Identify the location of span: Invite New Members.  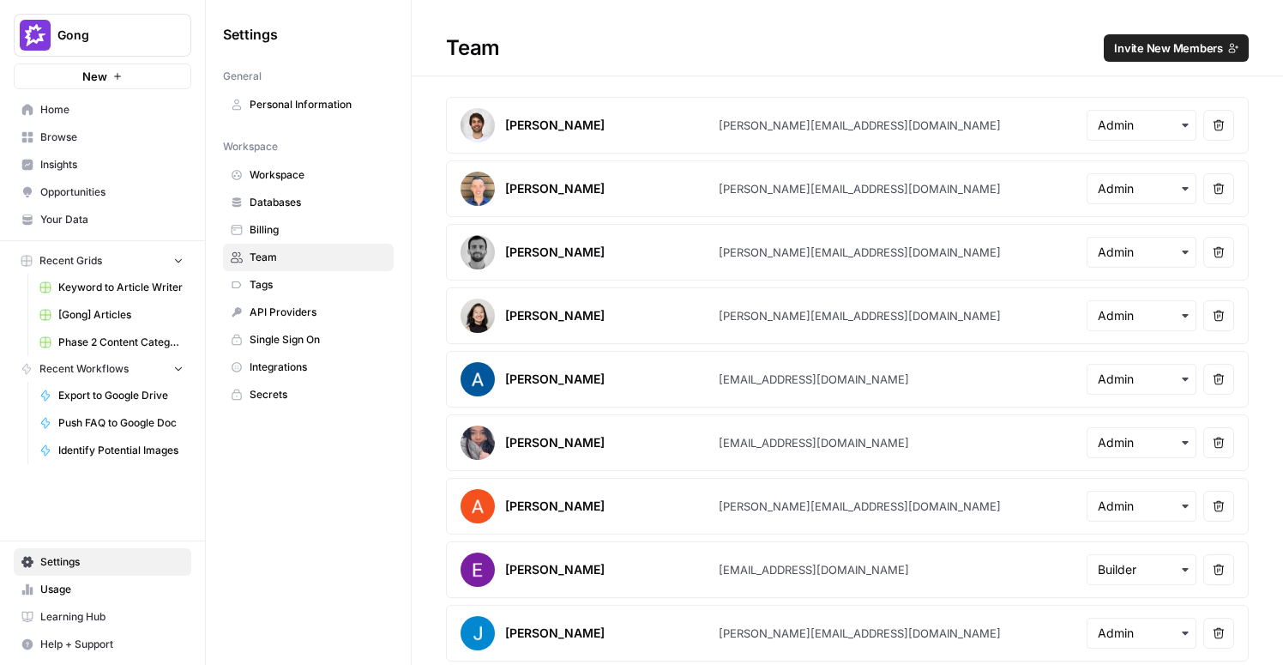
(1168, 48).